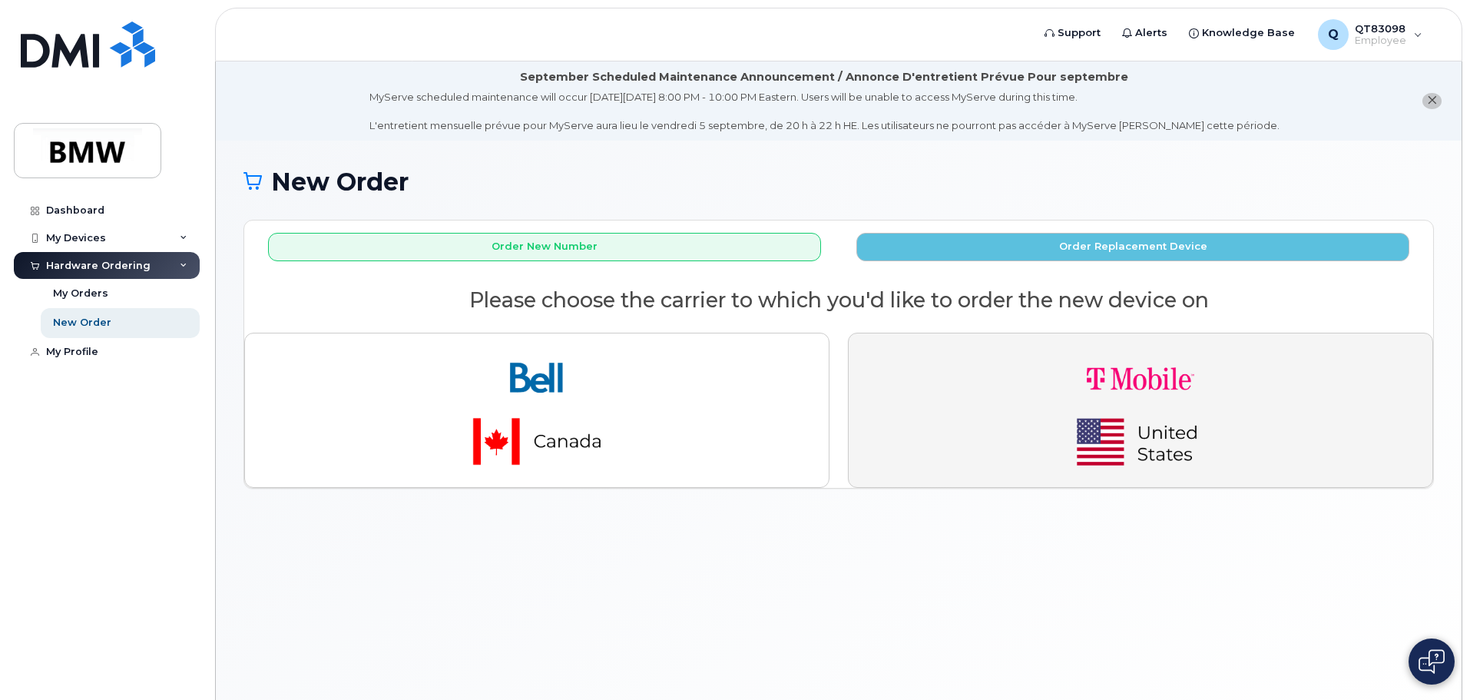 Image resolution: width=1470 pixels, height=700 pixels. I want to click on h1: New Order, so click(839, 181).